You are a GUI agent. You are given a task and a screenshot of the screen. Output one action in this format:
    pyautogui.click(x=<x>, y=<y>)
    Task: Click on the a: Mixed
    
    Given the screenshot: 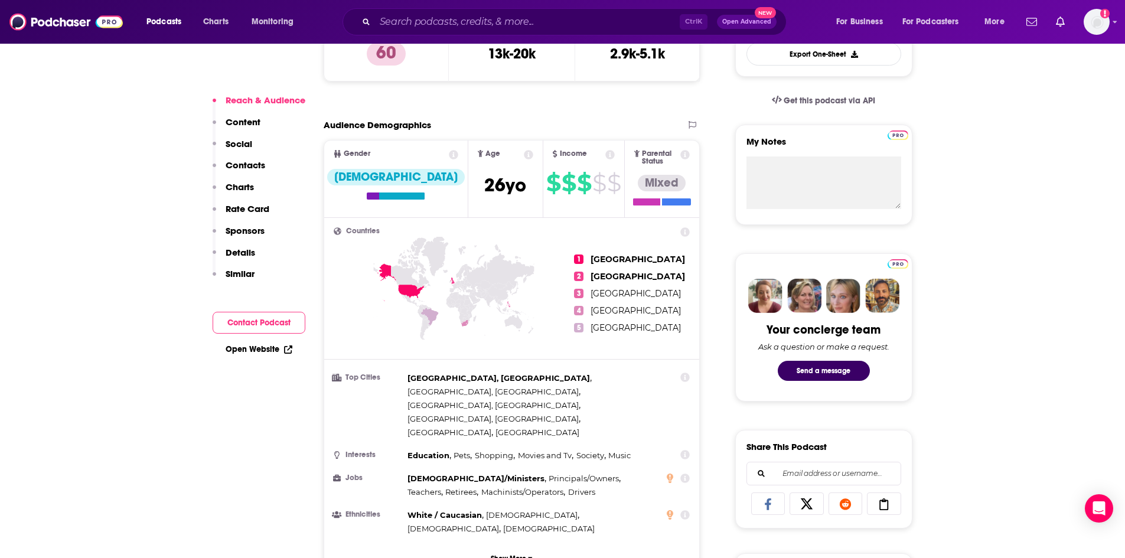 What is the action you would take?
    pyautogui.click(x=662, y=190)
    